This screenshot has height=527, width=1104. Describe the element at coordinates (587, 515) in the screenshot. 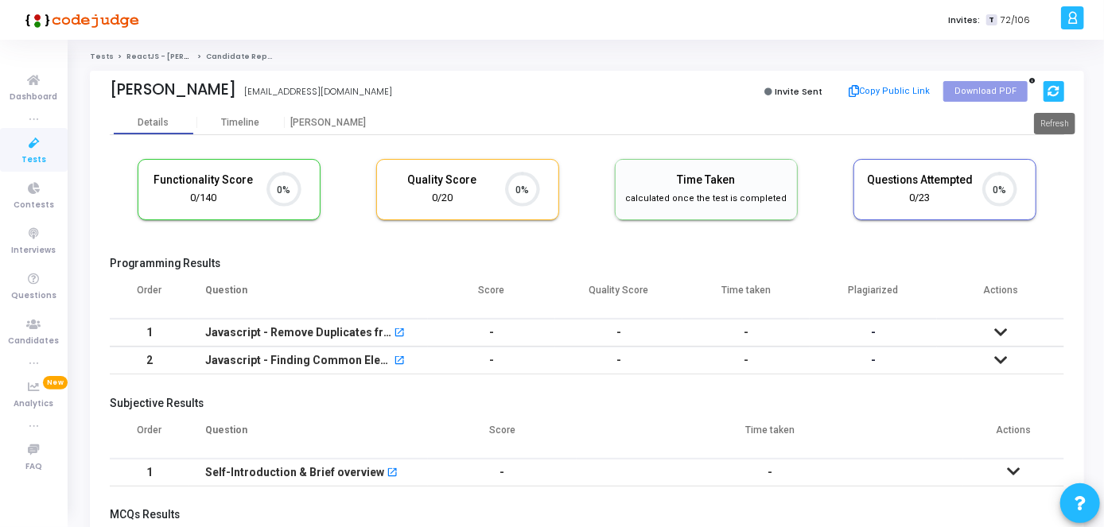

I see `h5: MCQs Results` at that location.